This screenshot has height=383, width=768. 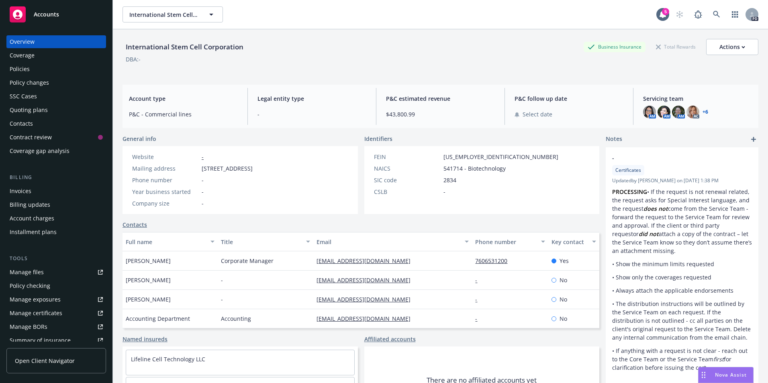 I want to click on div: Manage certificates, so click(x=36, y=313).